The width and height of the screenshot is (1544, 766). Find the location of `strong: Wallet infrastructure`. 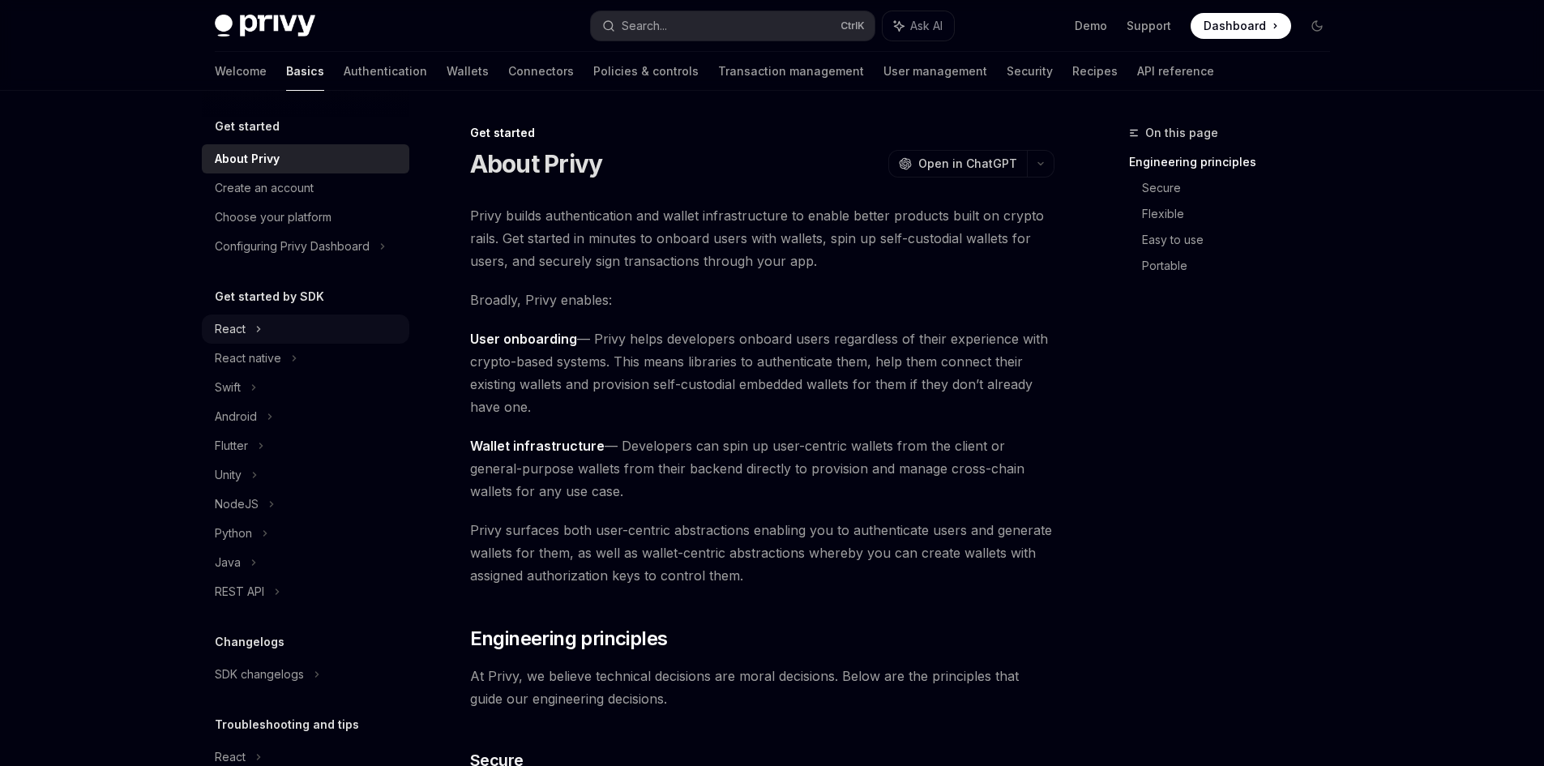

strong: Wallet infrastructure is located at coordinates (537, 446).